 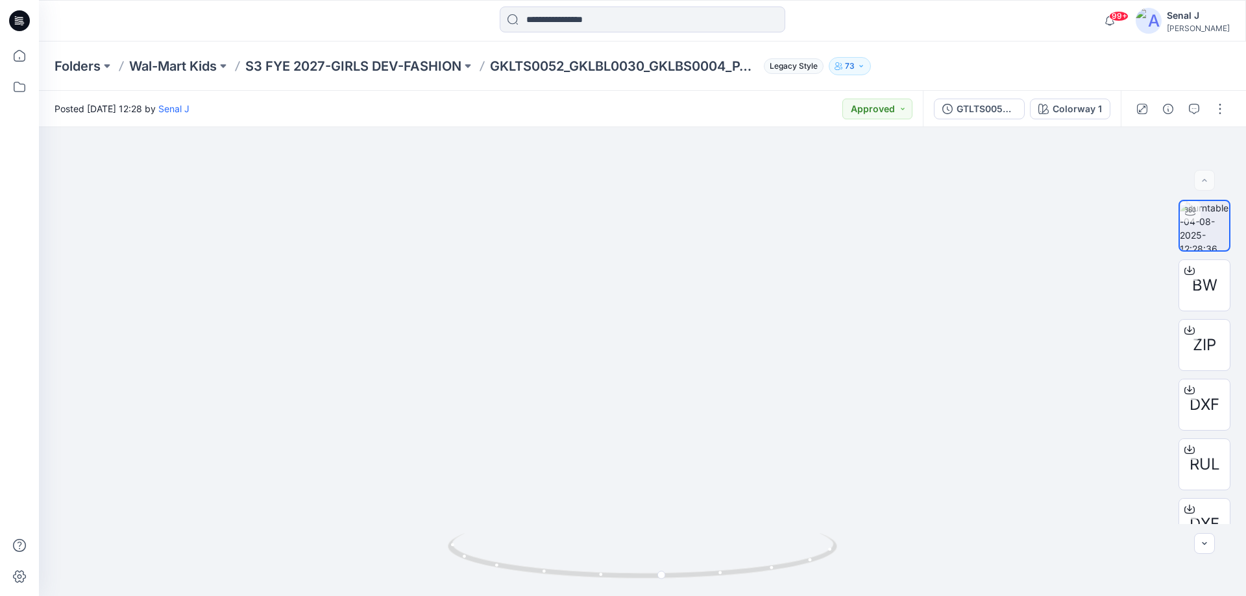 I want to click on p: Folders, so click(x=77, y=66).